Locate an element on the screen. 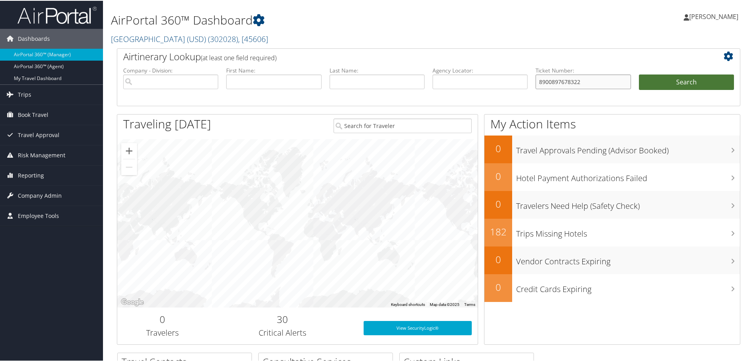 This screenshot has height=361, width=751. button: Zoom out is located at coordinates (129, 166).